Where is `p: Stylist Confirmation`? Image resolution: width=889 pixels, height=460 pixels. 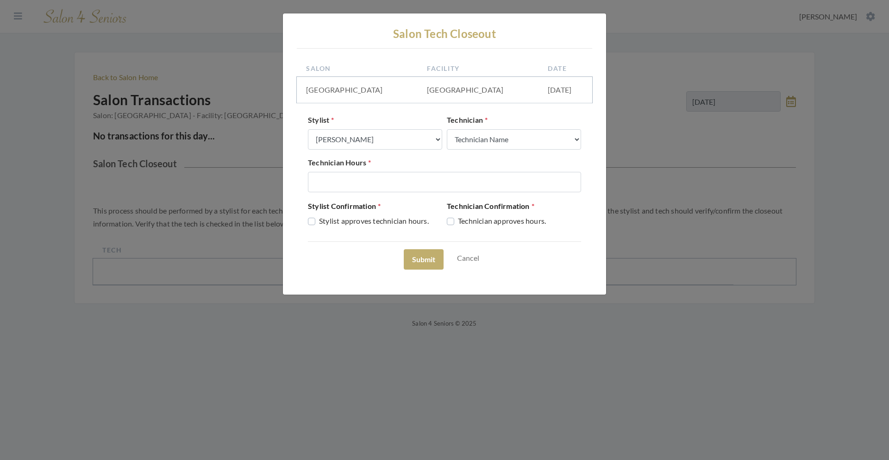
p: Stylist Confirmation is located at coordinates (375, 206).